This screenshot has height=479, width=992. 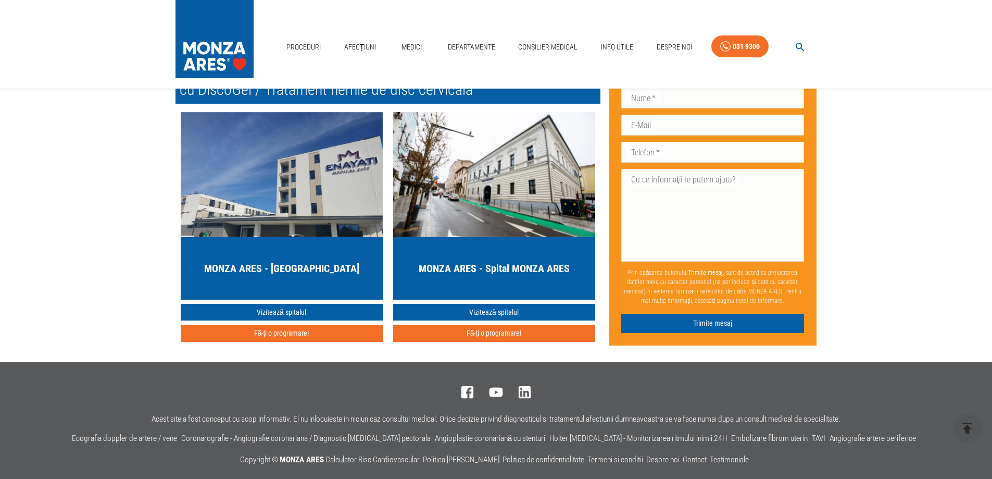 What do you see at coordinates (372, 459) in the screenshot?
I see `a: Calculator Risc Cardiovascular` at bounding box center [372, 459].